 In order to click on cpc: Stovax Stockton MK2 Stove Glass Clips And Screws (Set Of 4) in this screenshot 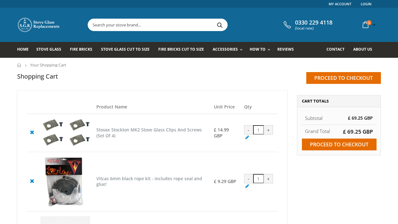, I will do `click(149, 133)`.